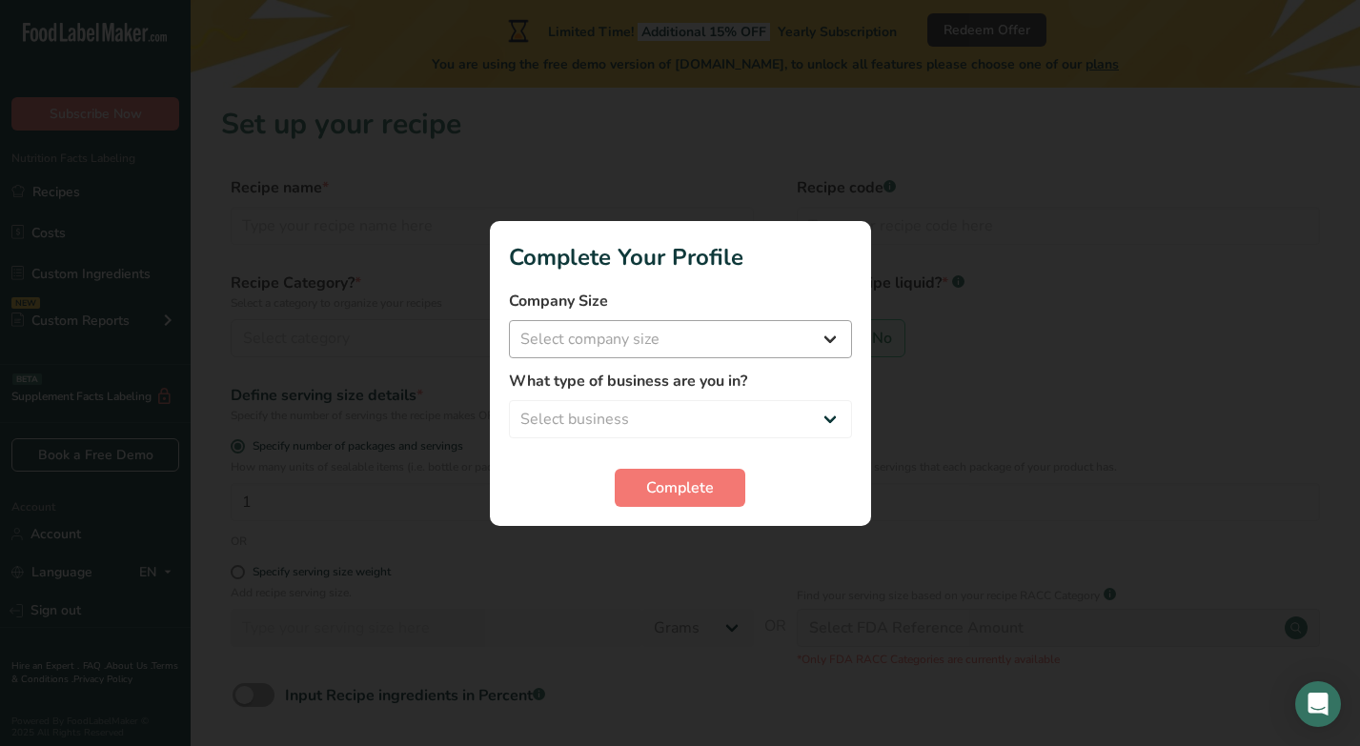 This screenshot has width=1360, height=746. What do you see at coordinates (679, 488) in the screenshot?
I see `span: Complete` at bounding box center [679, 488].